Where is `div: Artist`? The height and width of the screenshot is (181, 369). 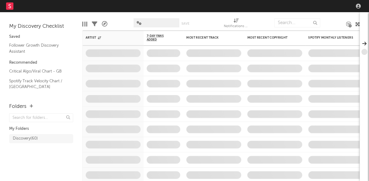
div: Artist is located at coordinates (109, 38).